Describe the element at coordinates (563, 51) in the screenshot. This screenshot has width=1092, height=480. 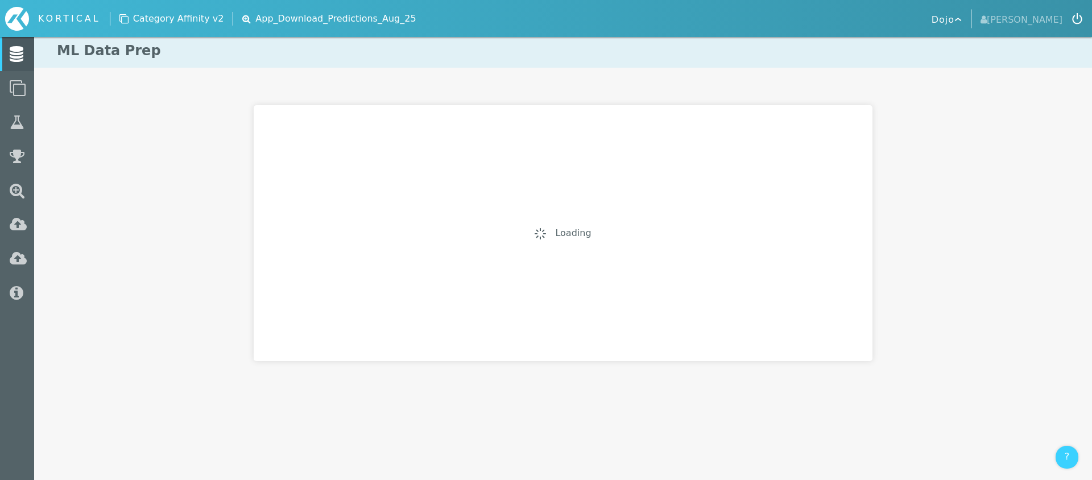
I see `h1: ML Data Prep` at that location.